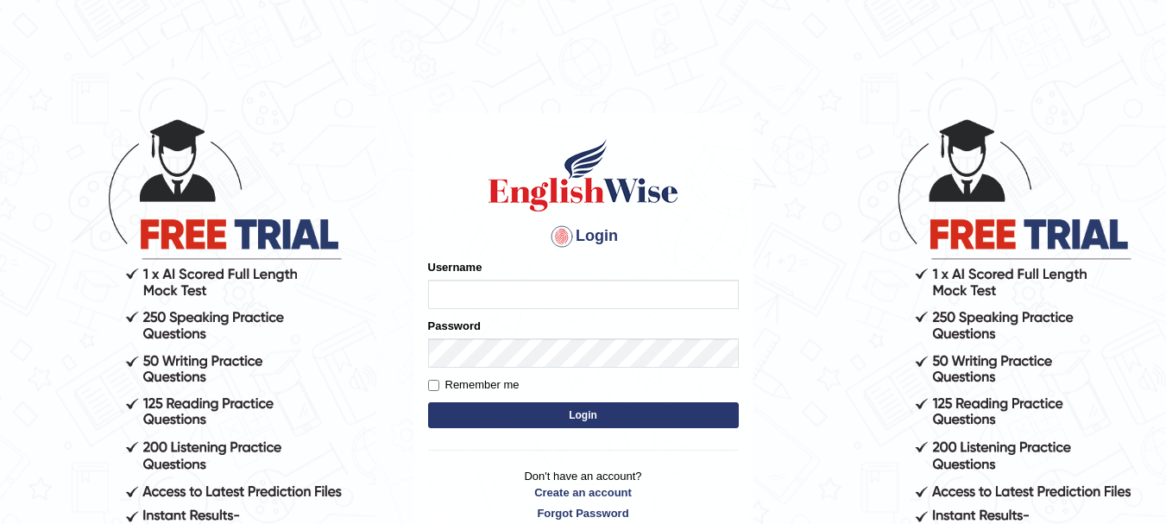 Image resolution: width=1166 pixels, height=524 pixels. I want to click on label: Password, so click(454, 325).